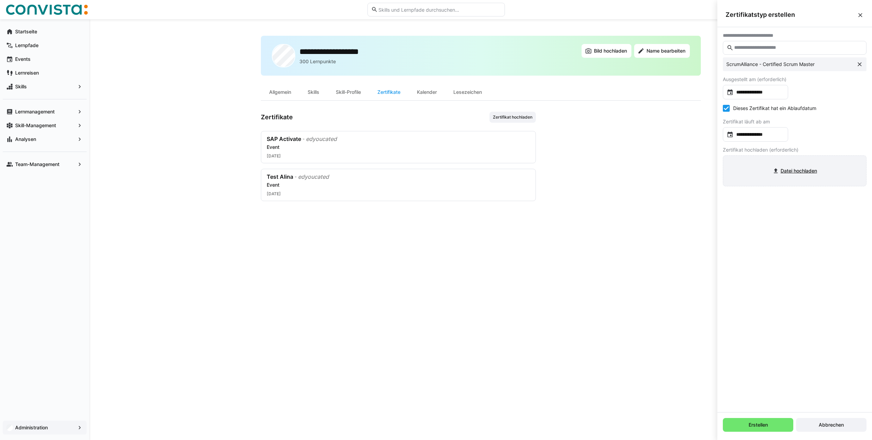 The width and height of the screenshot is (872, 440). What do you see at coordinates (277, 117) in the screenshot?
I see `h3: Zertifikate` at bounding box center [277, 117].